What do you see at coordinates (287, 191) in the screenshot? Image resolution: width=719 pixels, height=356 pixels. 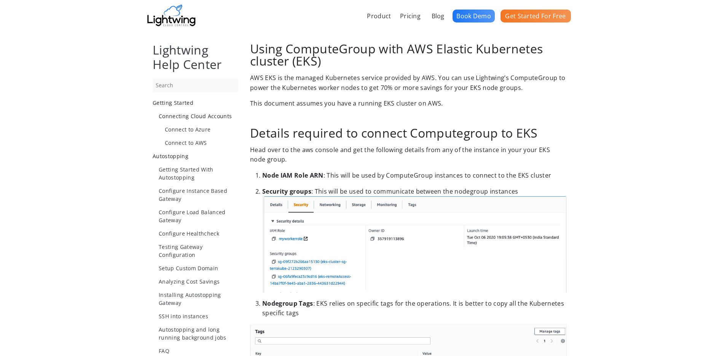 I see `strong: Security groups` at bounding box center [287, 191].